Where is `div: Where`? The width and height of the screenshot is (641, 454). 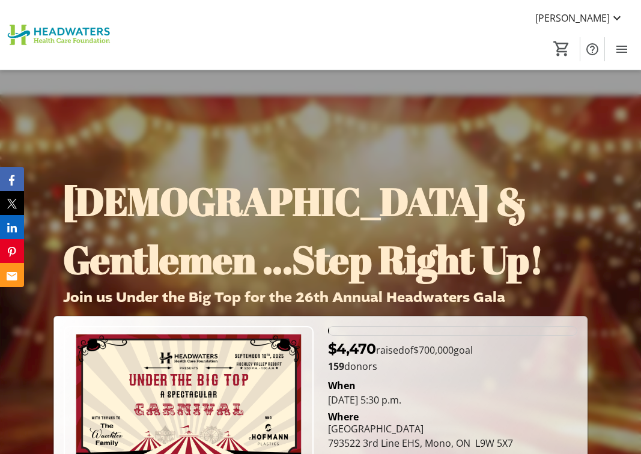
div: Where is located at coordinates (343, 417).